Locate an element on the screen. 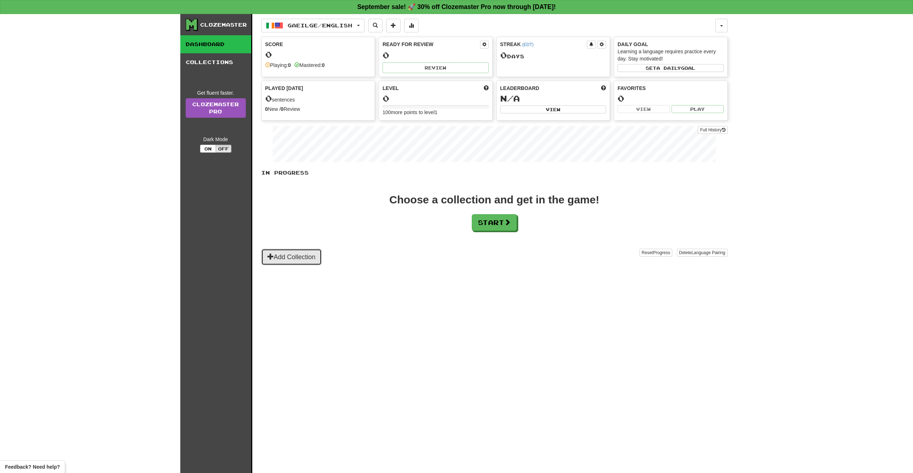  div: Daily Goal is located at coordinates (670, 44).